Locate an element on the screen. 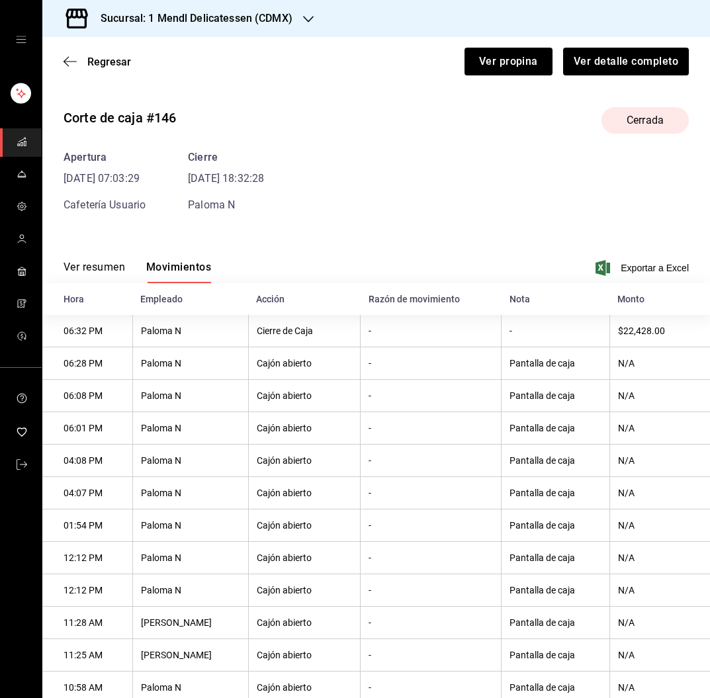 This screenshot has width=710, height=698. button: Ver resumen is located at coordinates (94, 272).